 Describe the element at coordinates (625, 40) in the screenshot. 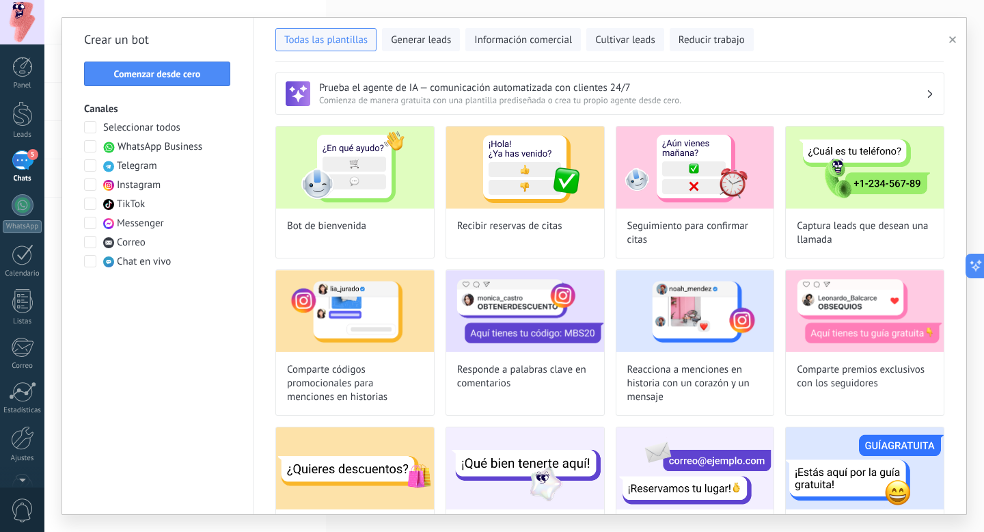

I see `span: Cultivar leads` at that location.